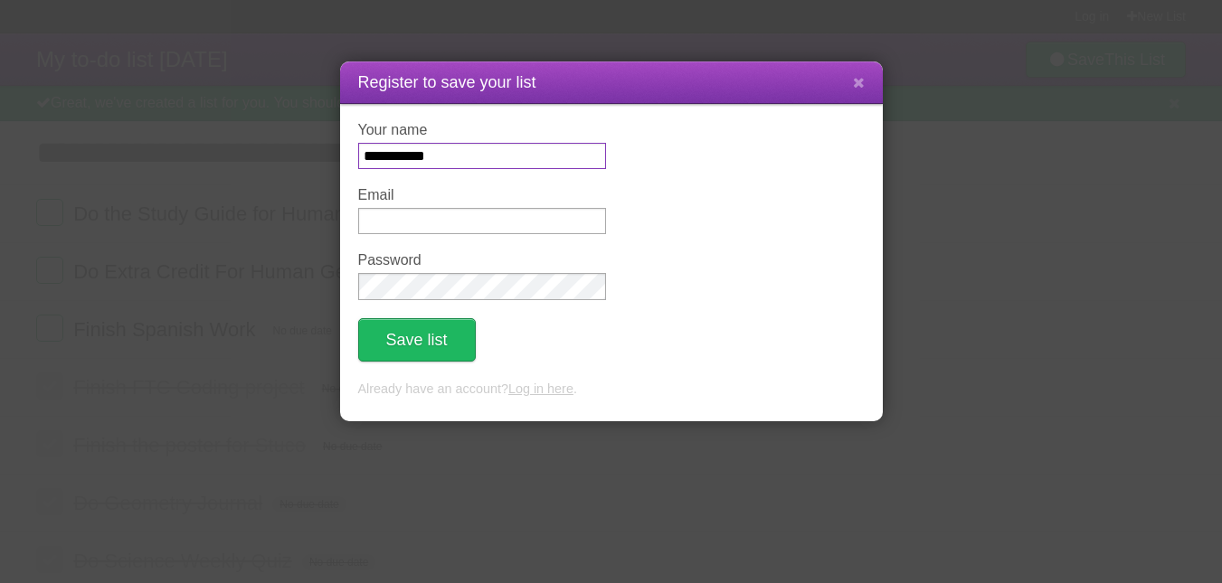 This screenshot has width=1222, height=583. I want to click on label: Your name, so click(482, 130).